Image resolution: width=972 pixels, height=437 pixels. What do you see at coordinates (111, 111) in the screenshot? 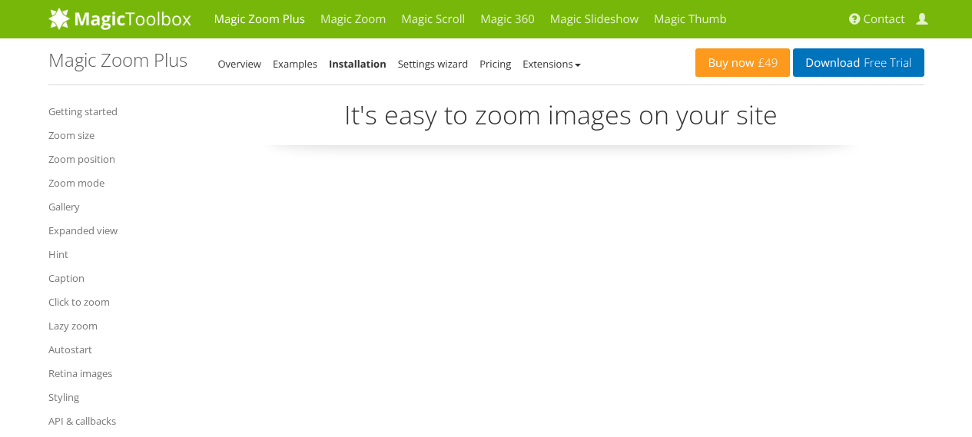
I see `a: Getting started` at bounding box center [111, 111].